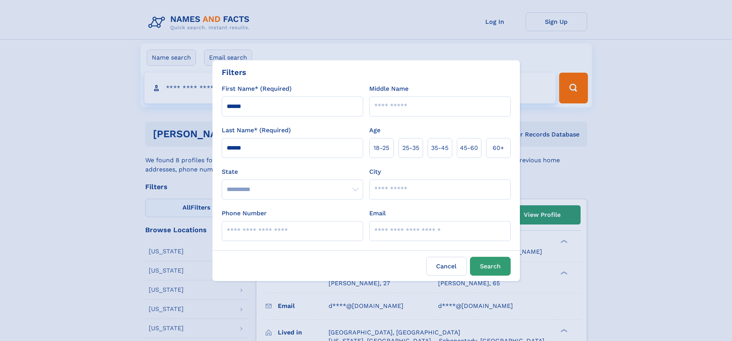 This screenshot has width=732, height=341. What do you see at coordinates (244, 213) in the screenshot?
I see `label: Phone Number` at bounding box center [244, 213].